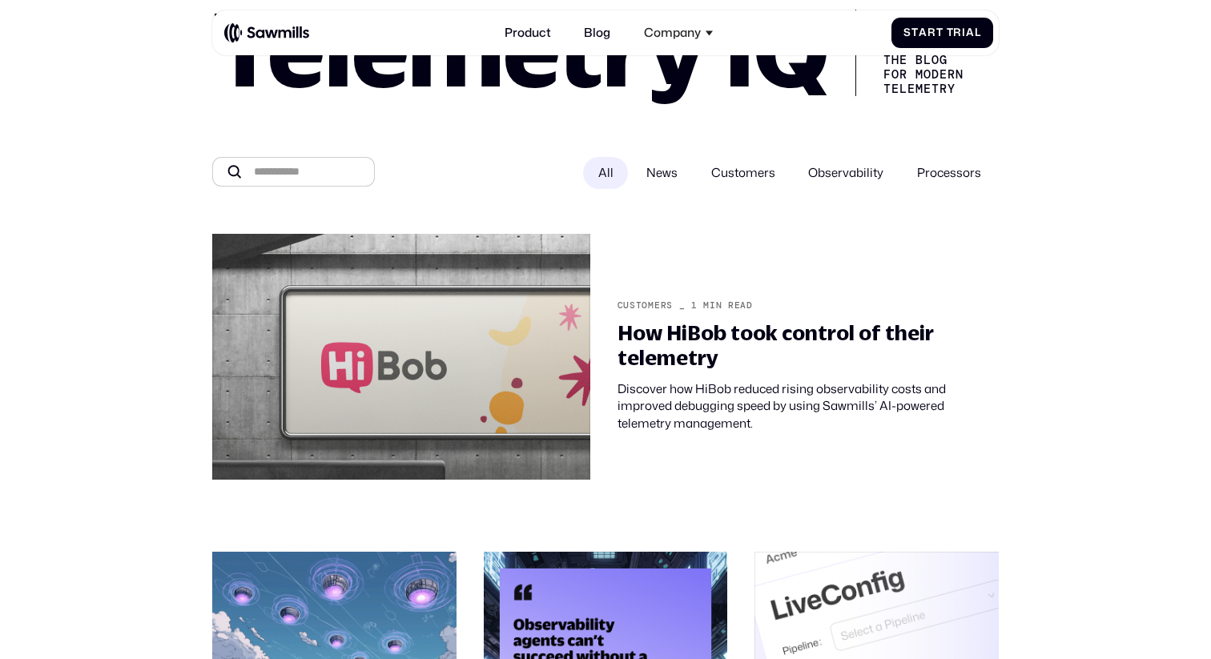  Describe the element at coordinates (528, 33) in the screenshot. I see `a: Product` at that location.